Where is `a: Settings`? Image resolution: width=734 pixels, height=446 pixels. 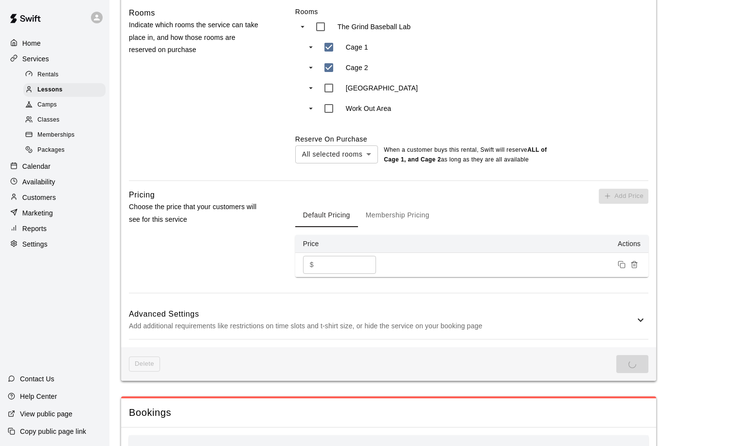
a: Settings is located at coordinates (55, 244).